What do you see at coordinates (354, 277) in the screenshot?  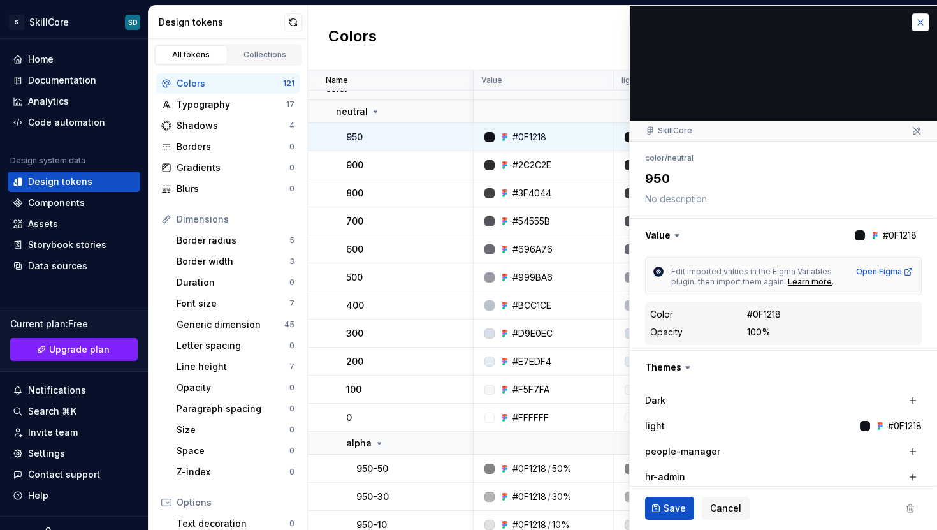 I see `p: 500` at bounding box center [354, 277].